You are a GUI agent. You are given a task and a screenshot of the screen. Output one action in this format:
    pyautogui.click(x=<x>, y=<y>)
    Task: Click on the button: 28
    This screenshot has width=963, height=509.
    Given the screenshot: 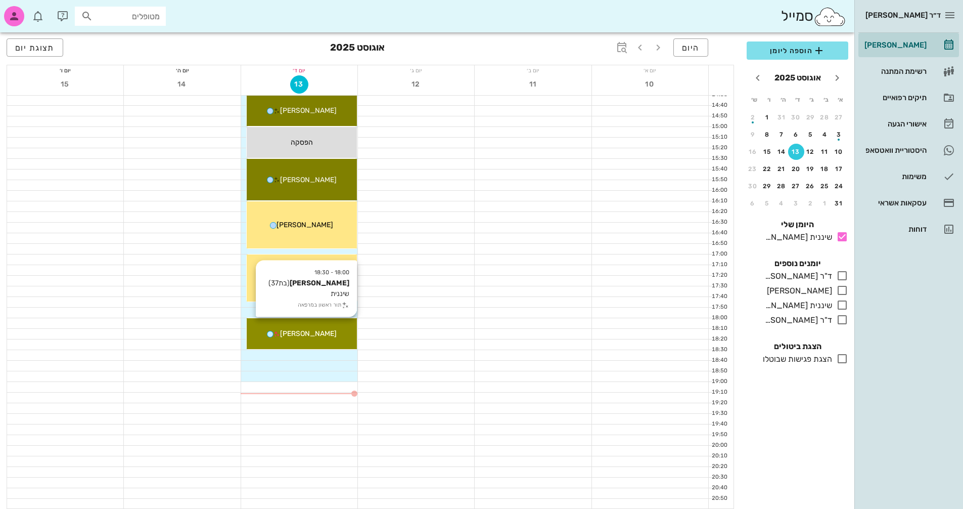 What is the action you would take?
    pyautogui.click(x=825, y=117)
    